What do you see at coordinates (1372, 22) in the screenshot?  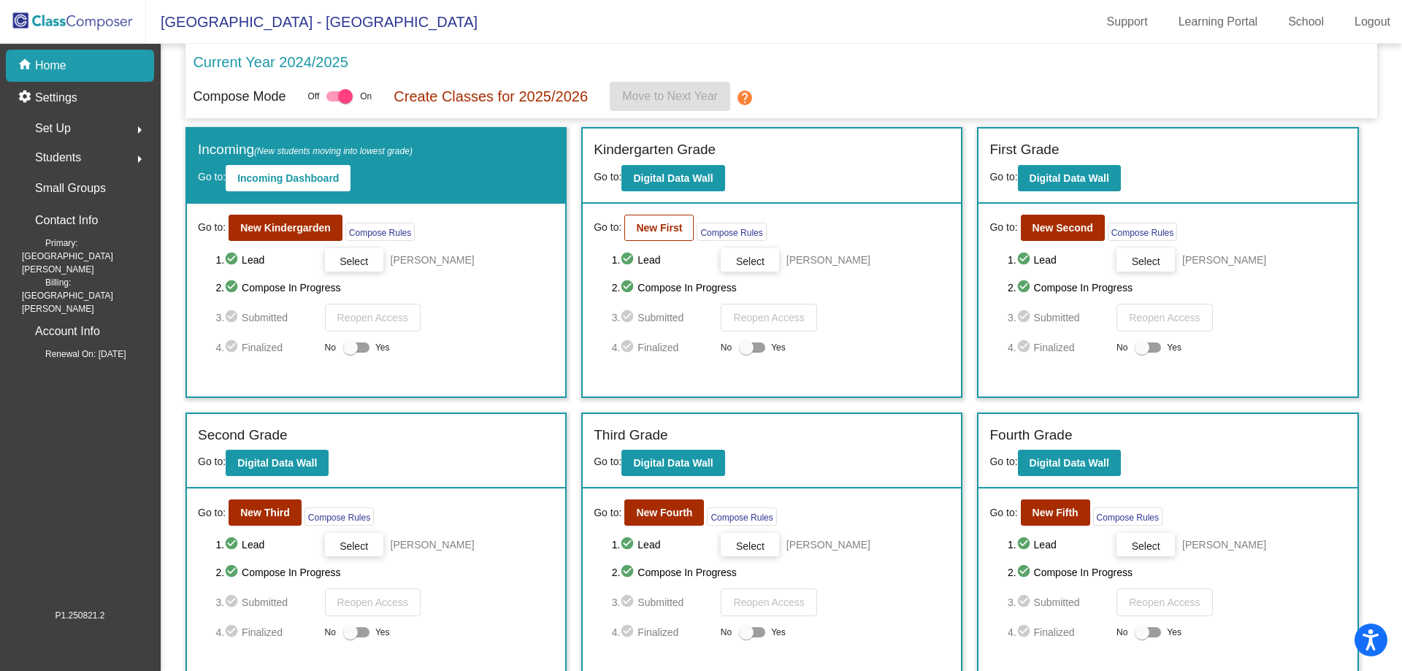 I see `a: Logout` at bounding box center [1372, 22].